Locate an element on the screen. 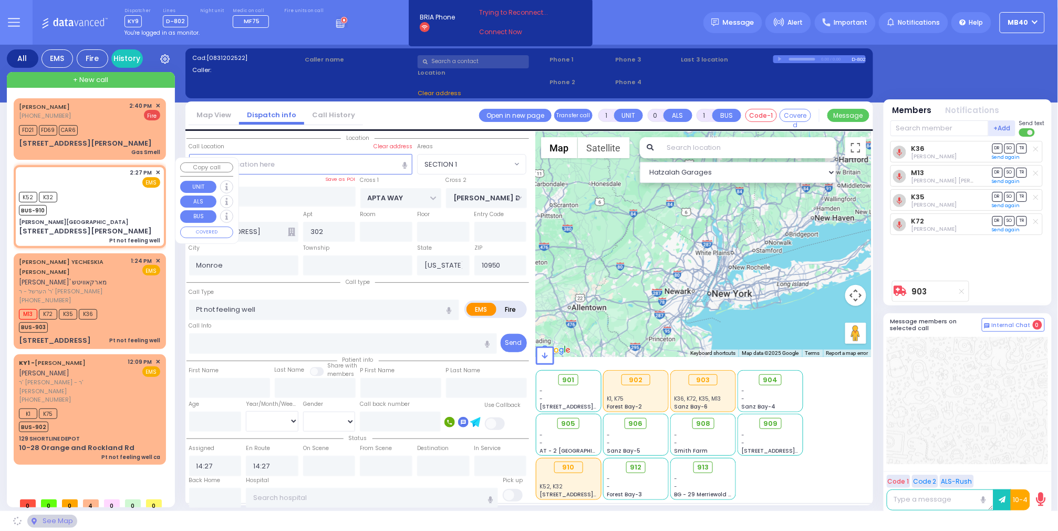 The height and width of the screenshot is (531, 1058). button: Show street map is located at coordinates (560, 148).